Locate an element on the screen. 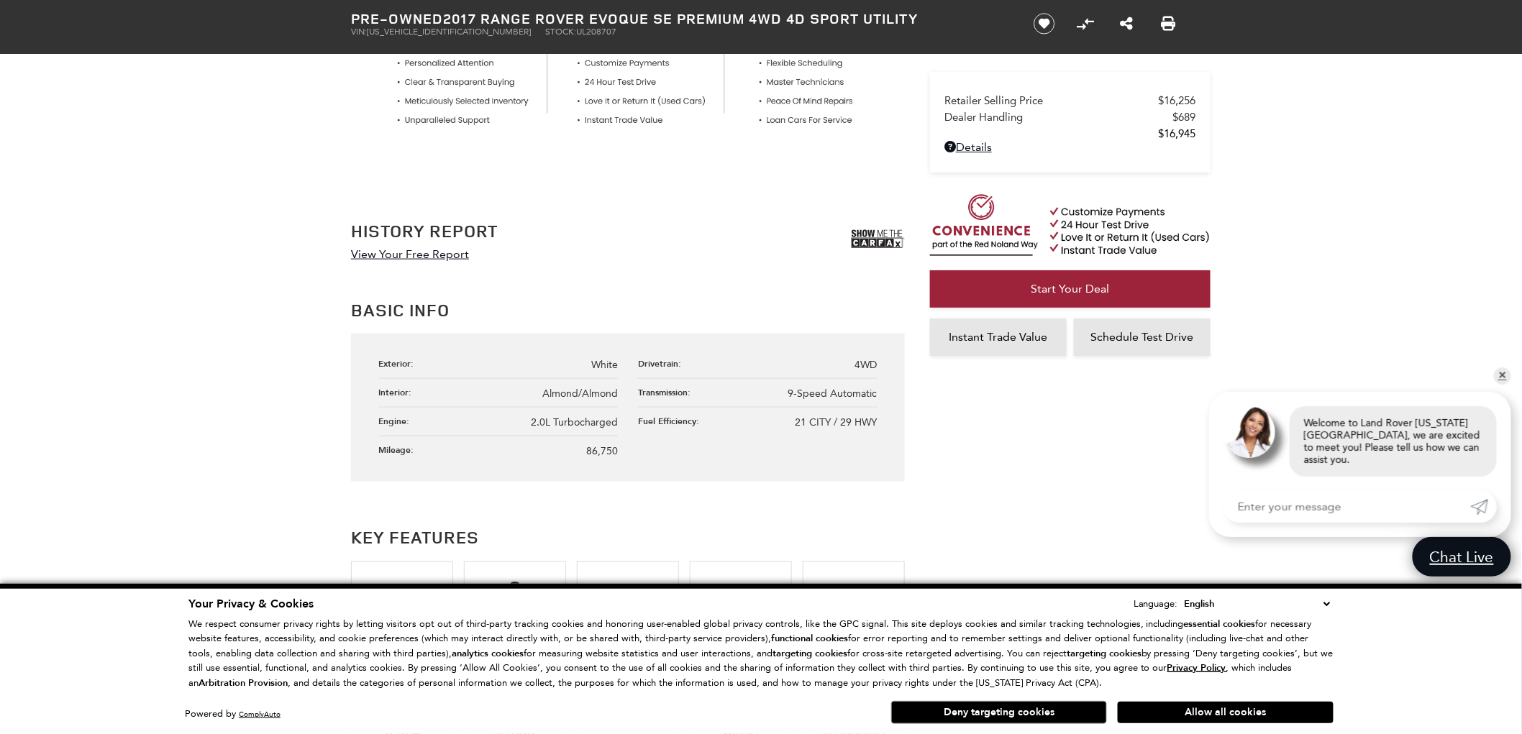  button: Deny targeting cookies is located at coordinates (999, 713).